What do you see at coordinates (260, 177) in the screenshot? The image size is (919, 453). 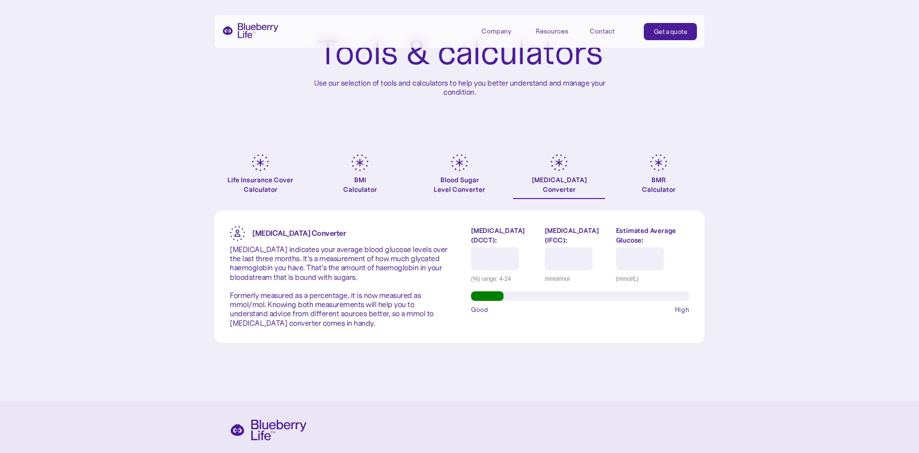 I see `a: Life Insurance Cover Calculator` at bounding box center [260, 177].